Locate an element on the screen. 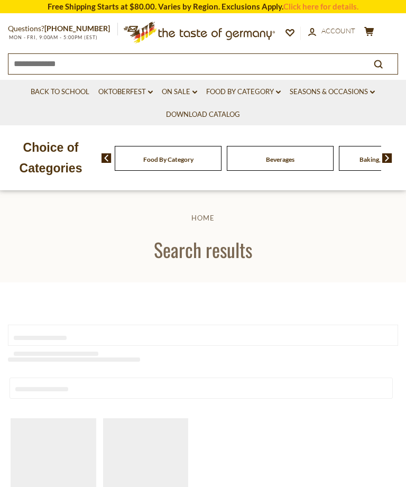 This screenshot has width=406, height=487. a: Back to School is located at coordinates (60, 92).